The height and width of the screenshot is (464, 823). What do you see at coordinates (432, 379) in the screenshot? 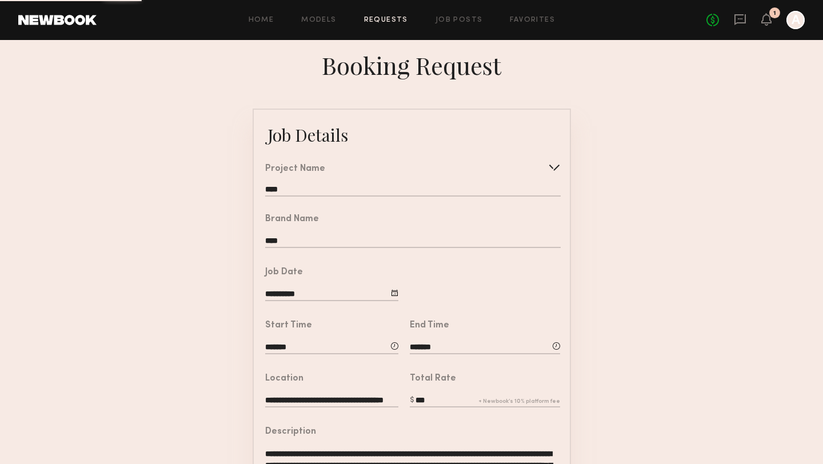
I see `div: Total Rate` at bounding box center [432, 379].